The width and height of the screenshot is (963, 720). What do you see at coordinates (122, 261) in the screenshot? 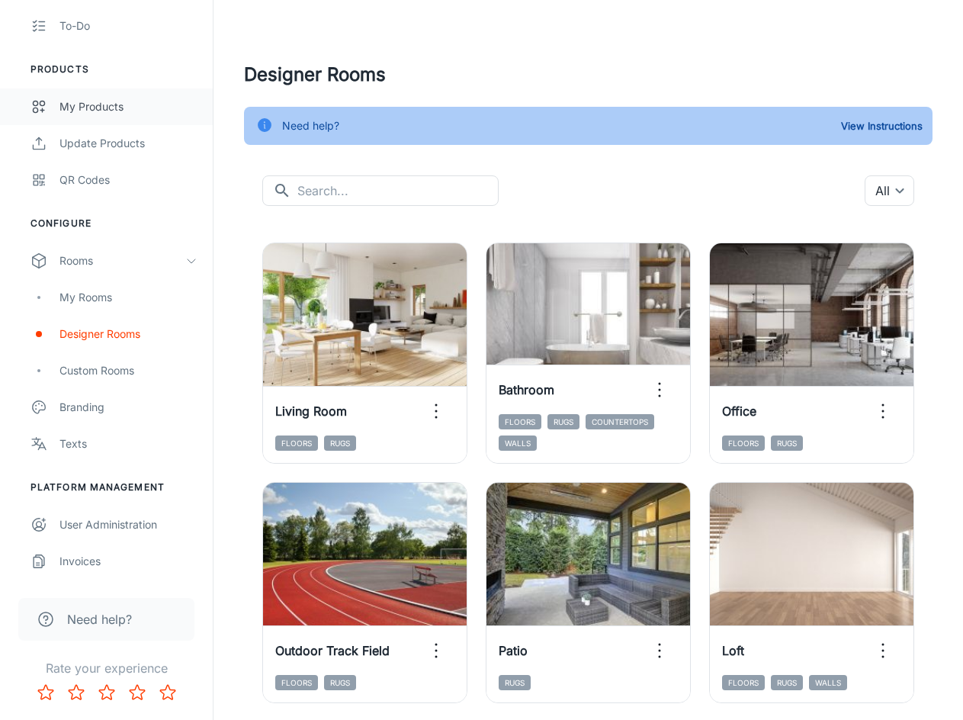
I see `div: Rooms` at bounding box center [122, 261].